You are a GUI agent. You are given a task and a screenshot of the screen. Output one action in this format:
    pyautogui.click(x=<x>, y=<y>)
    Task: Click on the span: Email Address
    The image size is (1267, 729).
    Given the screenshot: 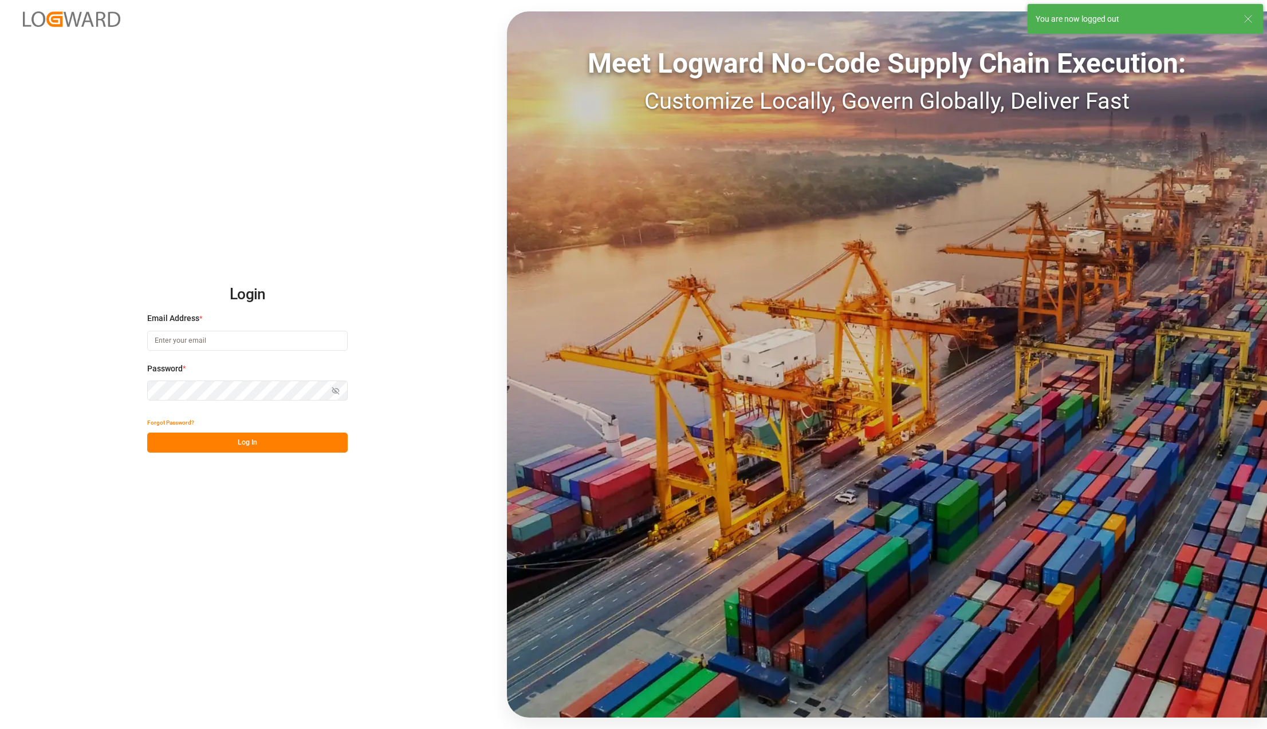 What is the action you would take?
    pyautogui.click(x=173, y=318)
    